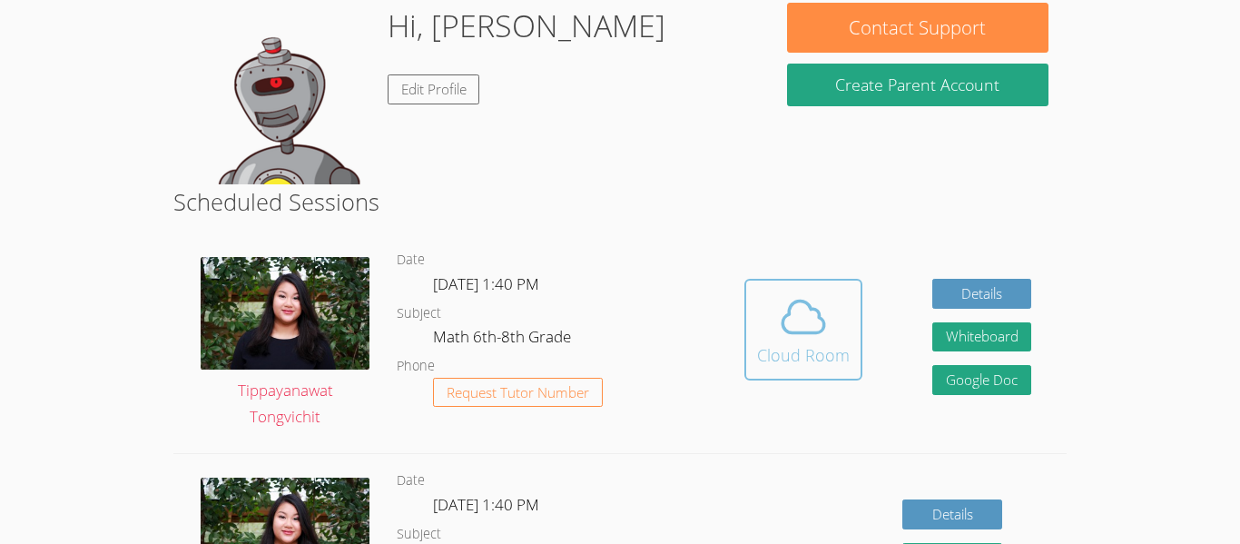  Describe the element at coordinates (982, 337) in the screenshot. I see `button: Whiteboard` at that location.